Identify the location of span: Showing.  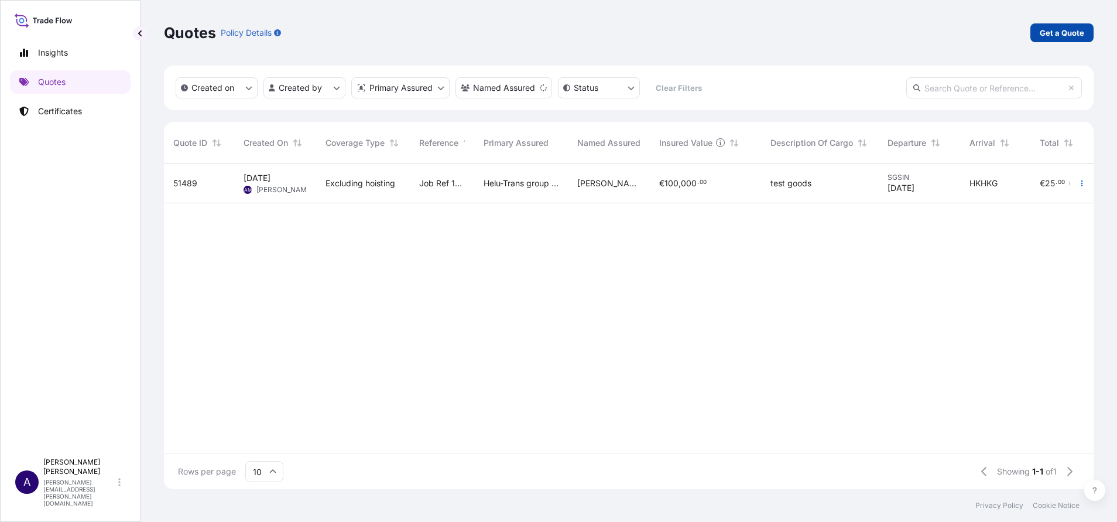
(1014, 471).